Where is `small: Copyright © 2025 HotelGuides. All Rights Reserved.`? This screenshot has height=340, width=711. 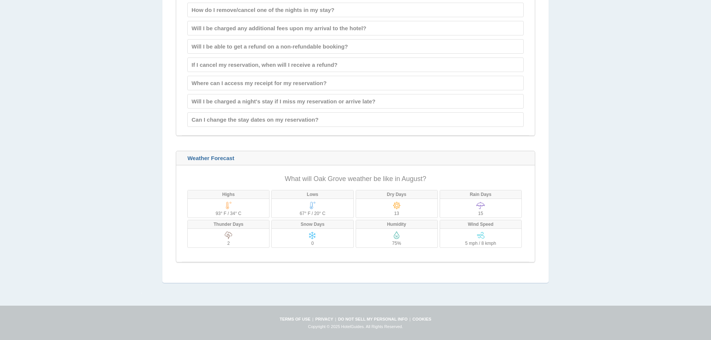
small: Copyright © 2025 HotelGuides. All Rights Reserved. is located at coordinates (356, 327).